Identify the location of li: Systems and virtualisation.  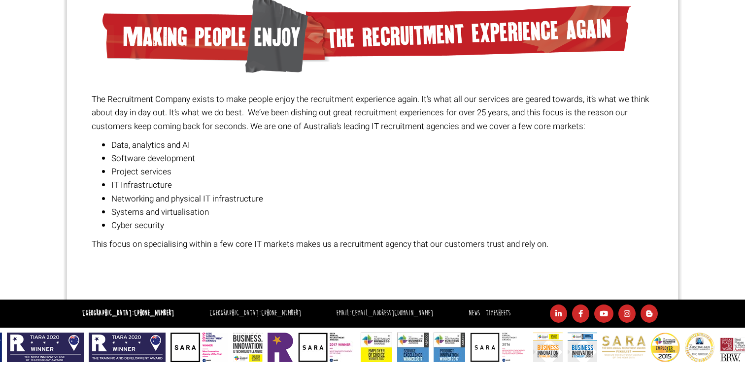
(382, 212).